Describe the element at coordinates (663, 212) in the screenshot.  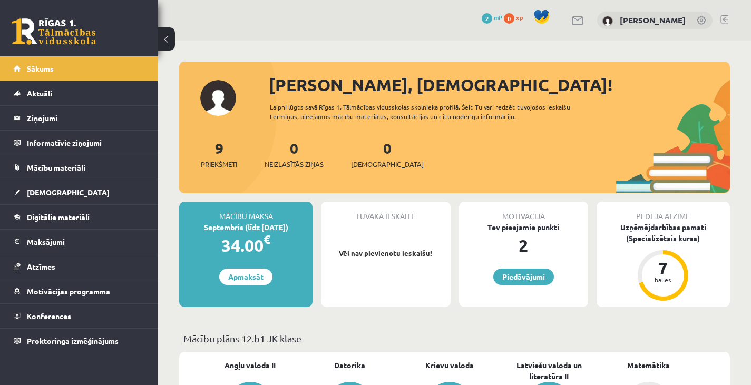
I see `div: Pēdējā atzīme` at that location.